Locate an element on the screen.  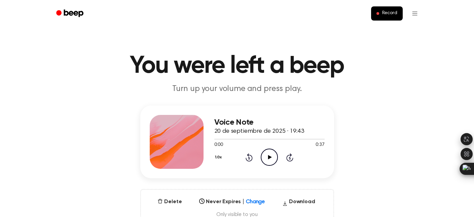
button: Record is located at coordinates (386, 13).